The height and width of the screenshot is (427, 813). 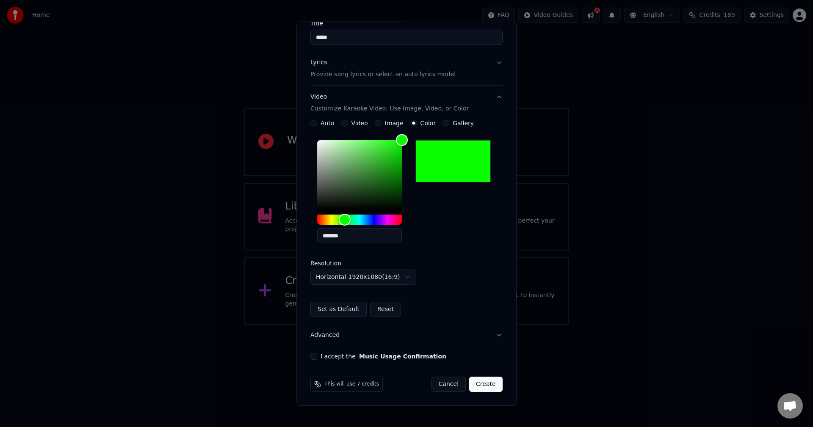 I want to click on span: This will use 7 credits, so click(x=351, y=384).